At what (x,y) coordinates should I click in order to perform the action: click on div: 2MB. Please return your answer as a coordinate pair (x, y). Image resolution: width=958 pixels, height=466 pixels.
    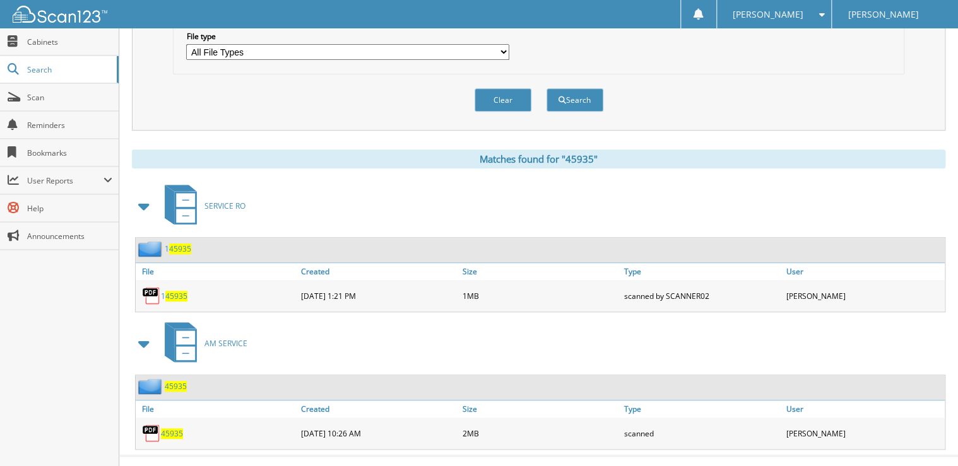
    Looking at the image, I should click on (540, 433).